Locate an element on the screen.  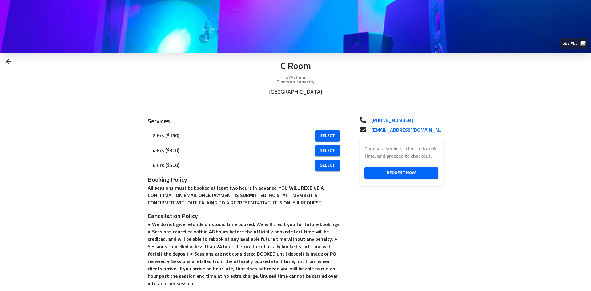
label: Choose a service, select a date & time, and proceed to checkout. is located at coordinates (402, 152).